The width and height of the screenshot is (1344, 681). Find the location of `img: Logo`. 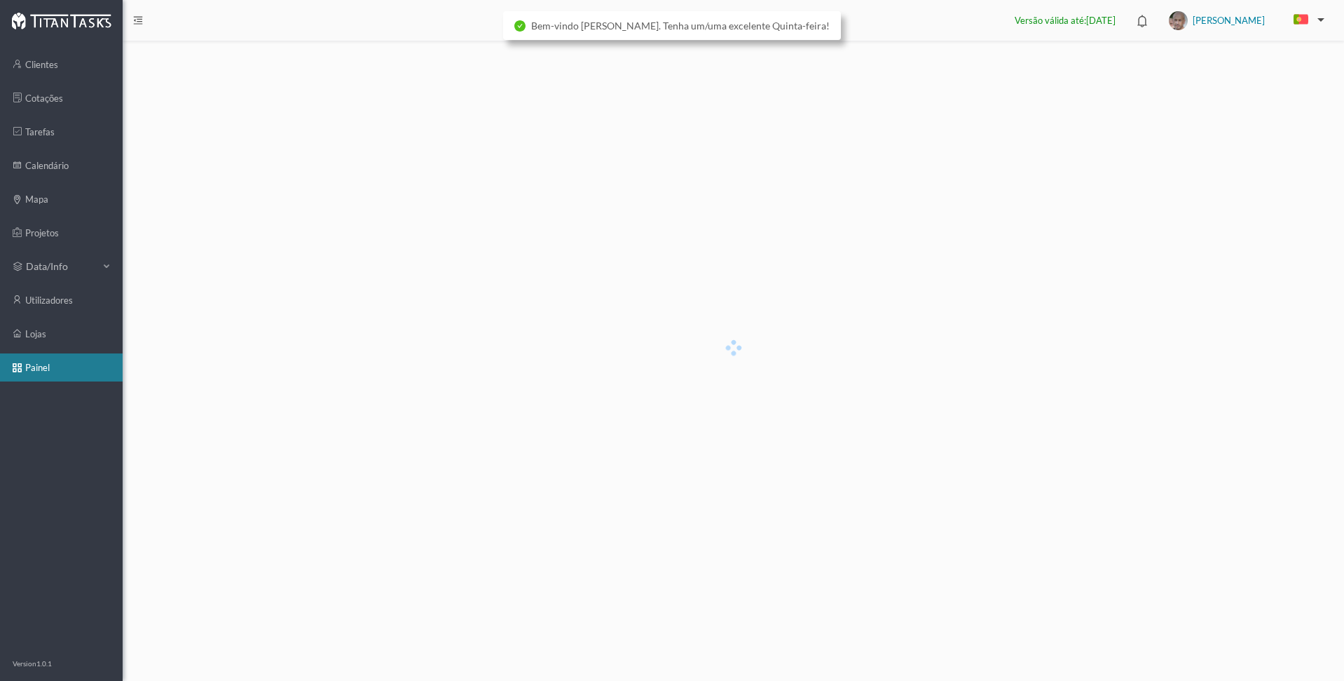

img: Logo is located at coordinates (61, 20).